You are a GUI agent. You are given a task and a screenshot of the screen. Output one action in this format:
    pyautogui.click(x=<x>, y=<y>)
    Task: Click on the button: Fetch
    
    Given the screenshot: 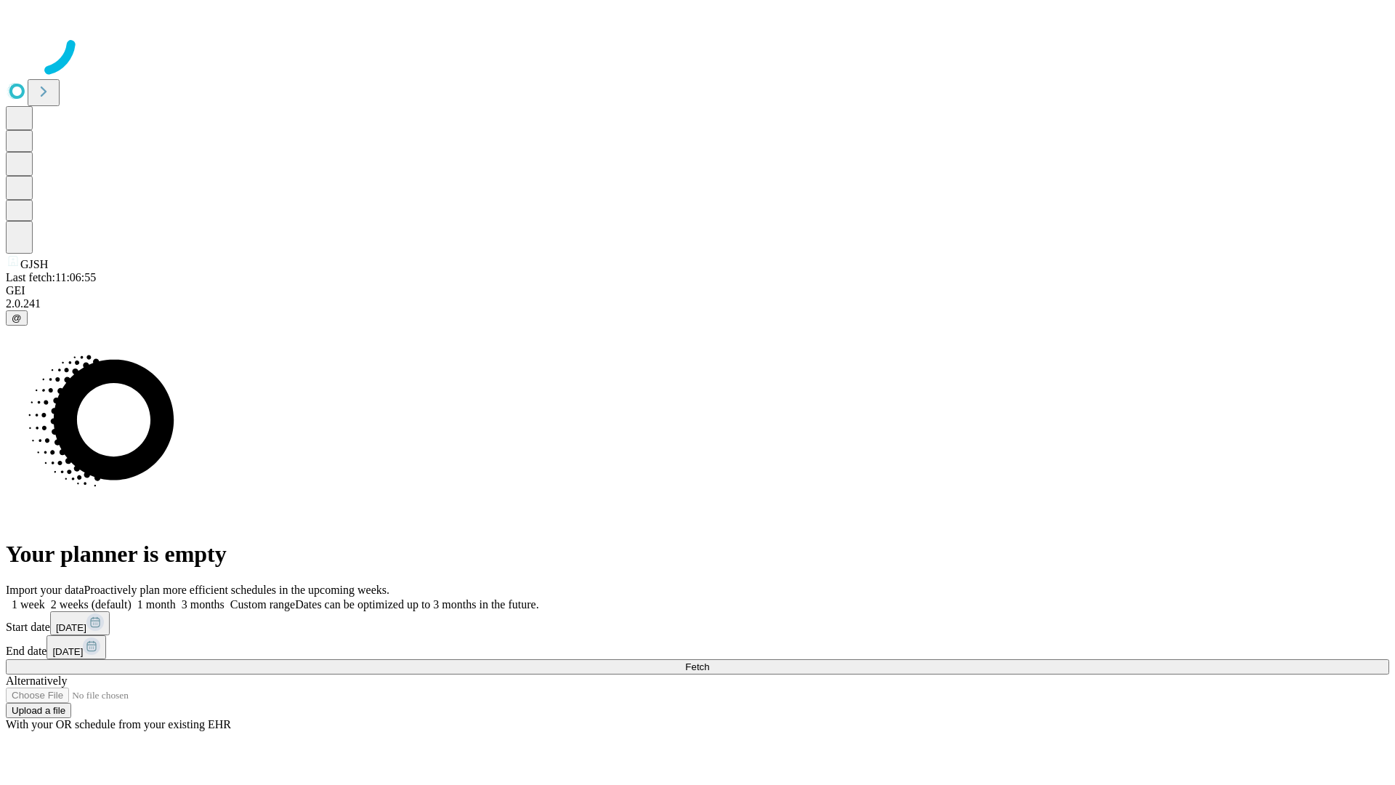 What is the action you would take?
    pyautogui.click(x=697, y=666)
    